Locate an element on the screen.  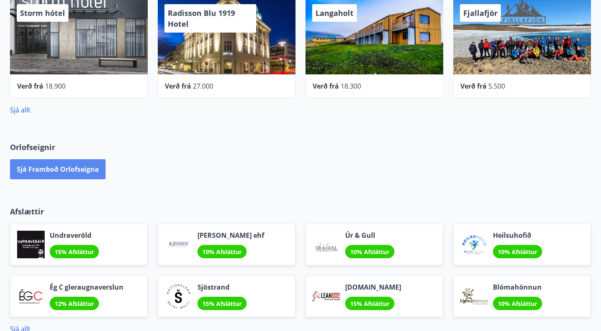
span: Langaholt is located at coordinates (334, 13).